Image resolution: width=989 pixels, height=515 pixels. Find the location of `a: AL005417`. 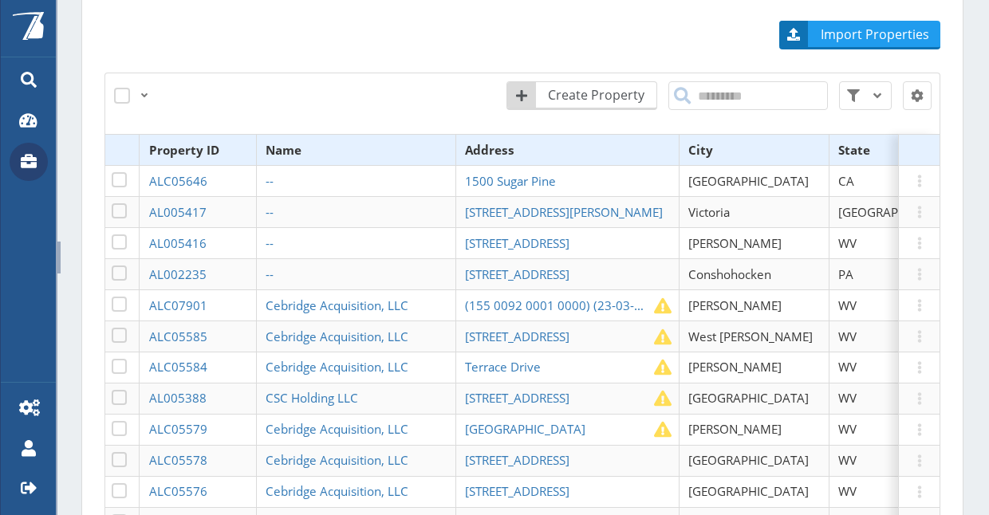

a: AL005417 is located at coordinates (180, 212).